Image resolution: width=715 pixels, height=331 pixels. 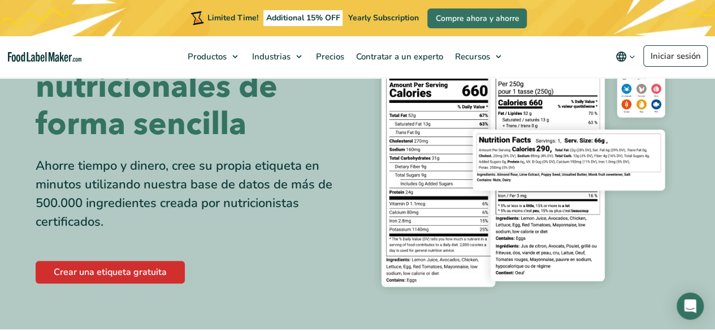 What do you see at coordinates (277, 57) in the screenshot?
I see `a: Industrias` at bounding box center [277, 57].